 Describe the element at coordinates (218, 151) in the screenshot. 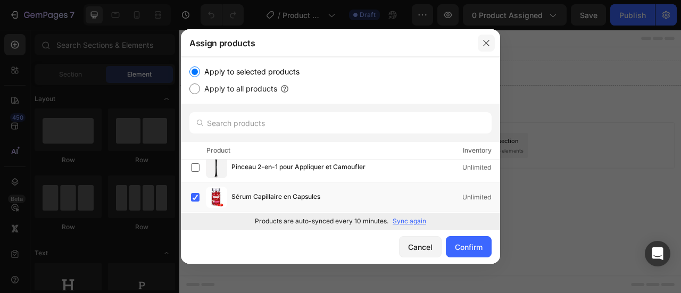

I see `div: Product` at that location.